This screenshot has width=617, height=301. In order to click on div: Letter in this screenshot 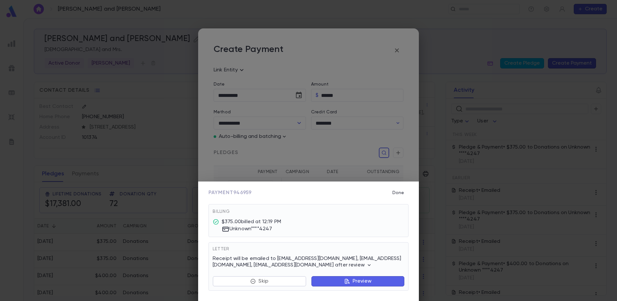, I will do `click(309, 251)`.